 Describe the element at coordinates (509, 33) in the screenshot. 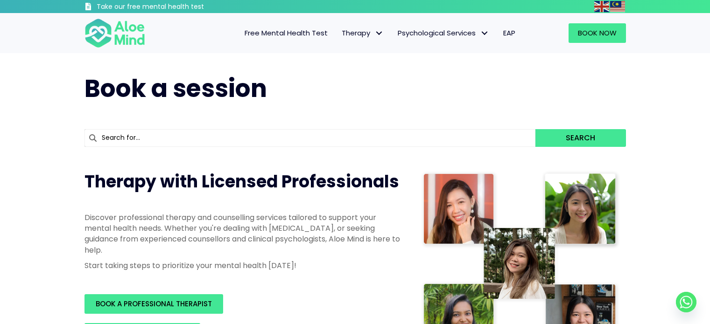

I see `a: EAP` at that location.